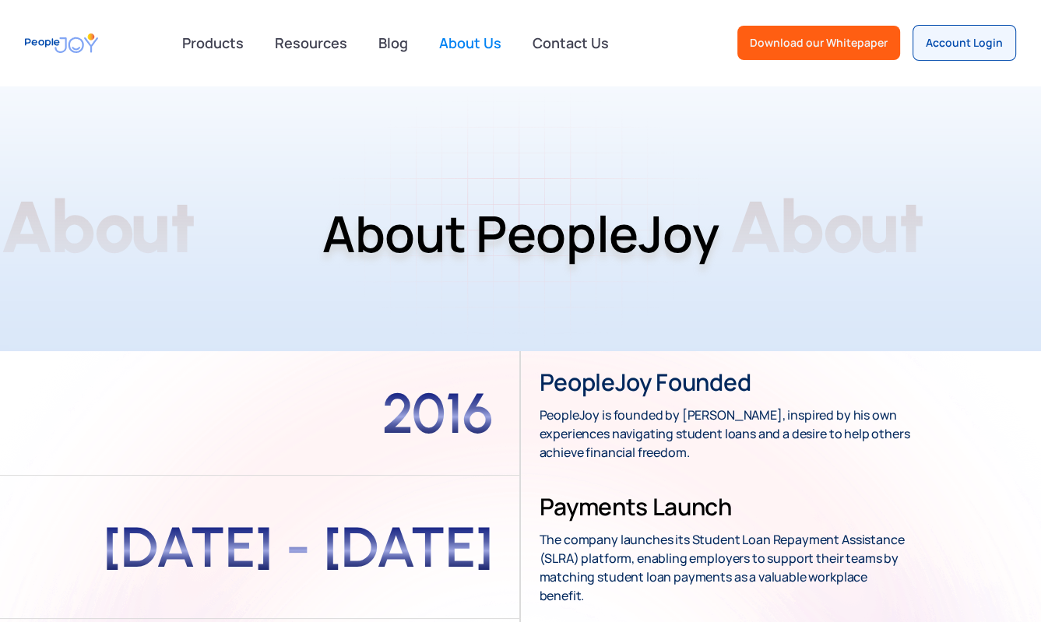  What do you see at coordinates (520, 234) in the screenshot?
I see `h1: About PeopleJoy` at bounding box center [520, 234].